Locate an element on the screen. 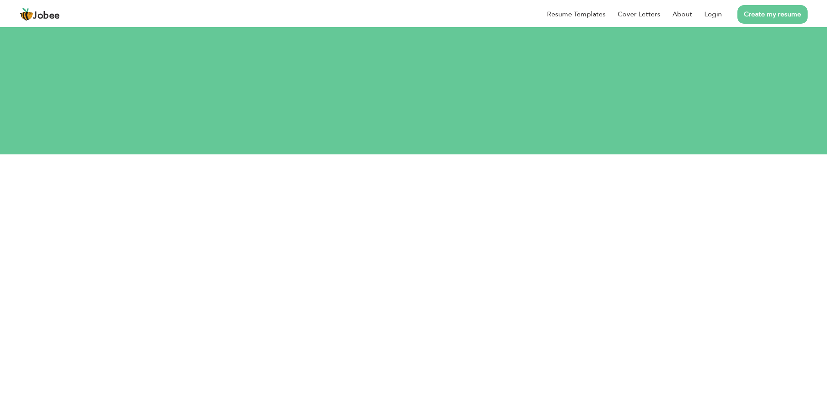  img: jobee.io is located at coordinates (26, 14).